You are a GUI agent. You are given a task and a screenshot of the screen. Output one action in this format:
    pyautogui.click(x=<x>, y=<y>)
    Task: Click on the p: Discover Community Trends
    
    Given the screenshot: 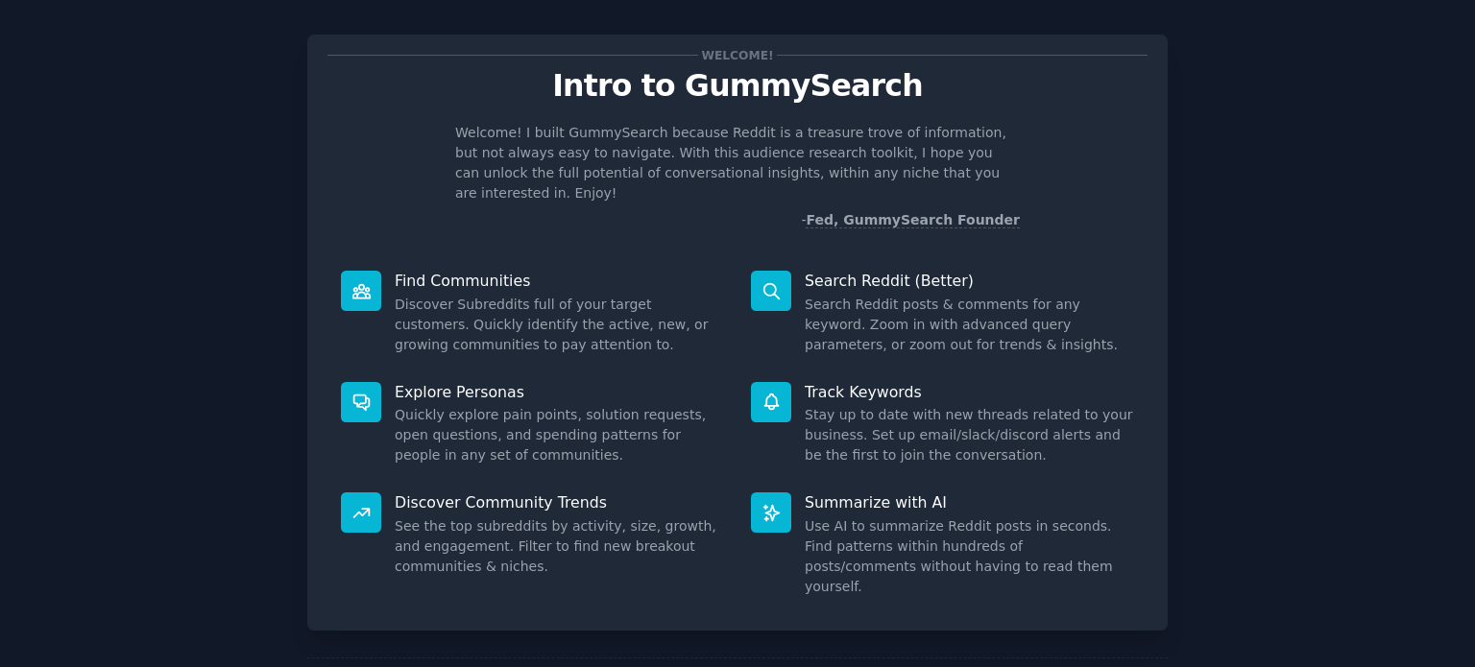 What is the action you would take?
    pyautogui.click(x=559, y=502)
    